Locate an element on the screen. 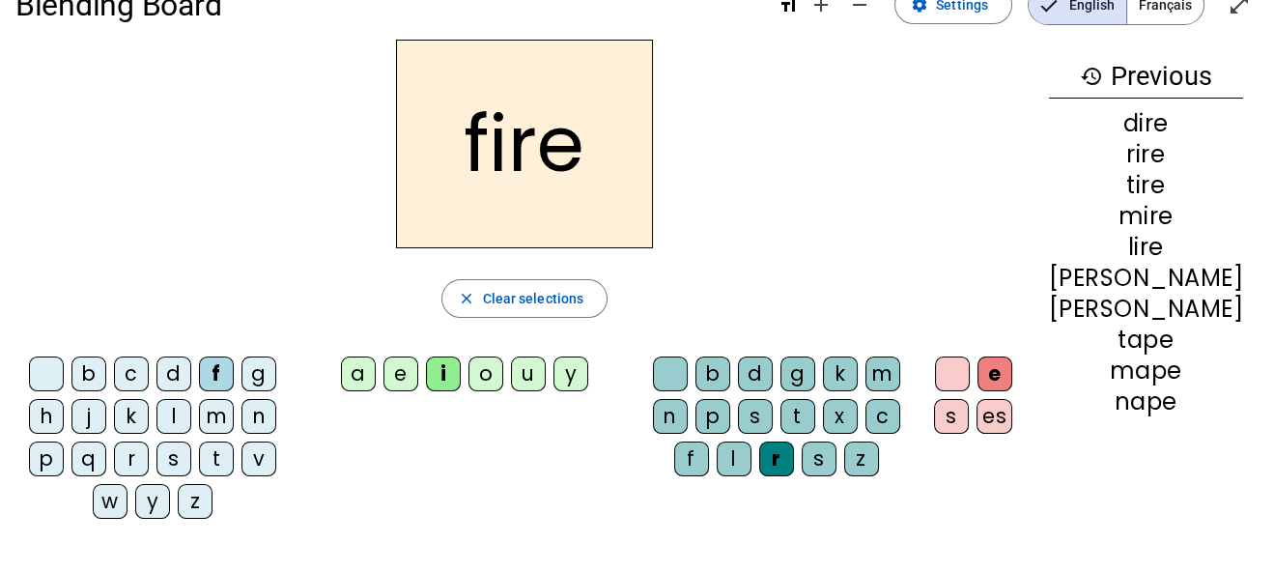 The image size is (1274, 572). div: tire is located at coordinates (1146, 185).